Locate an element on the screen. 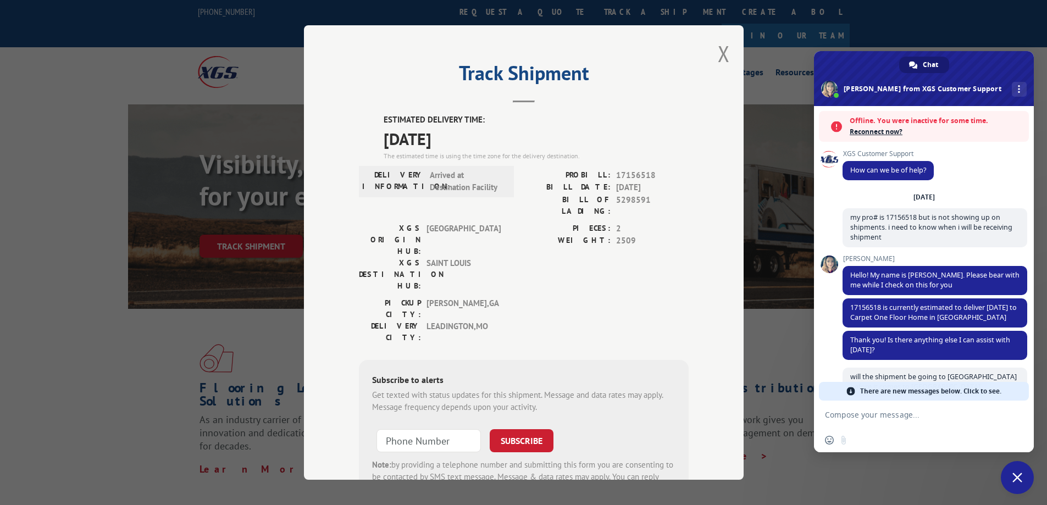  span: Chat is located at coordinates (931, 65).